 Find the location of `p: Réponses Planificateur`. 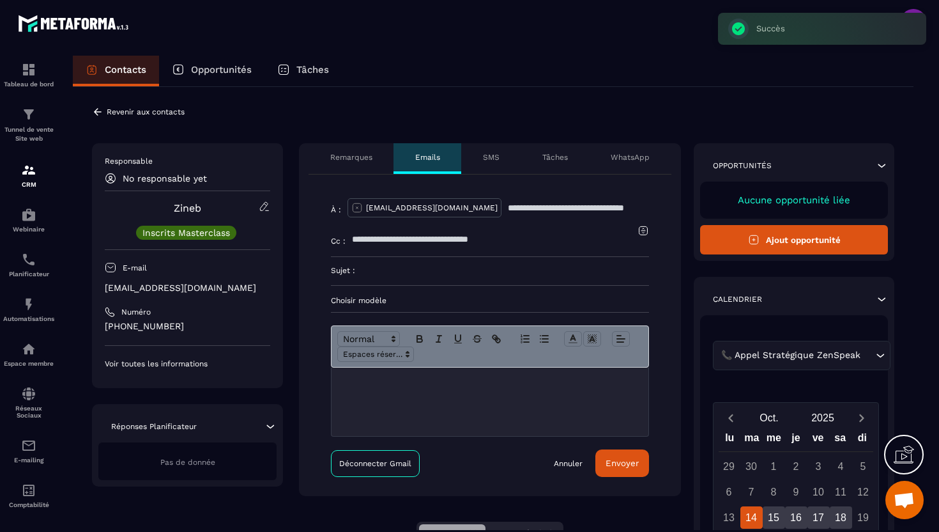

p: Réponses Planificateur is located at coordinates (154, 426).